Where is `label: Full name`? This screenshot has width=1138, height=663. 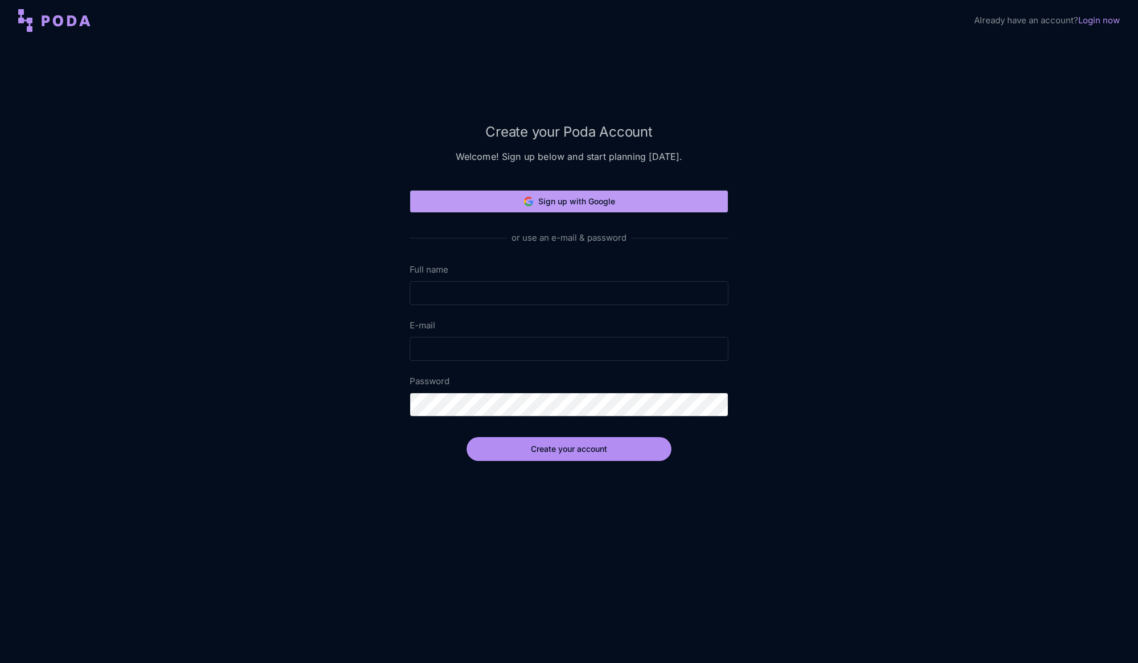
label: Full name is located at coordinates (569, 270).